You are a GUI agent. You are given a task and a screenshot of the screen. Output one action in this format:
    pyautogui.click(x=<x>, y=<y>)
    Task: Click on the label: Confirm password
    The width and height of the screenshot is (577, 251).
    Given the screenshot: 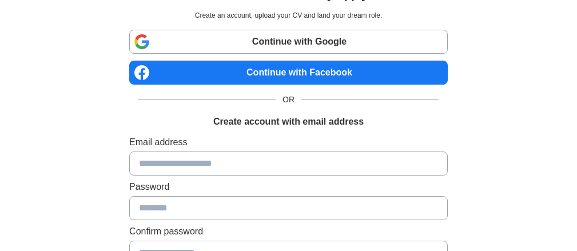 What is the action you would take?
    pyautogui.click(x=288, y=232)
    